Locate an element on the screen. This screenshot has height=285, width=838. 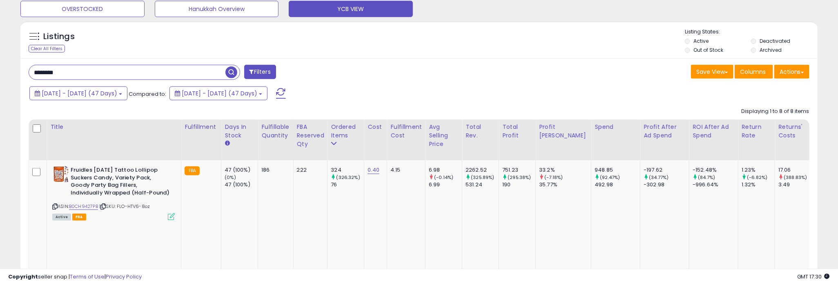
div: 1.32% is located at coordinates (758, 185).